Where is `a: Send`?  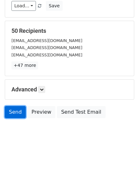 a: Send is located at coordinates (15, 112).